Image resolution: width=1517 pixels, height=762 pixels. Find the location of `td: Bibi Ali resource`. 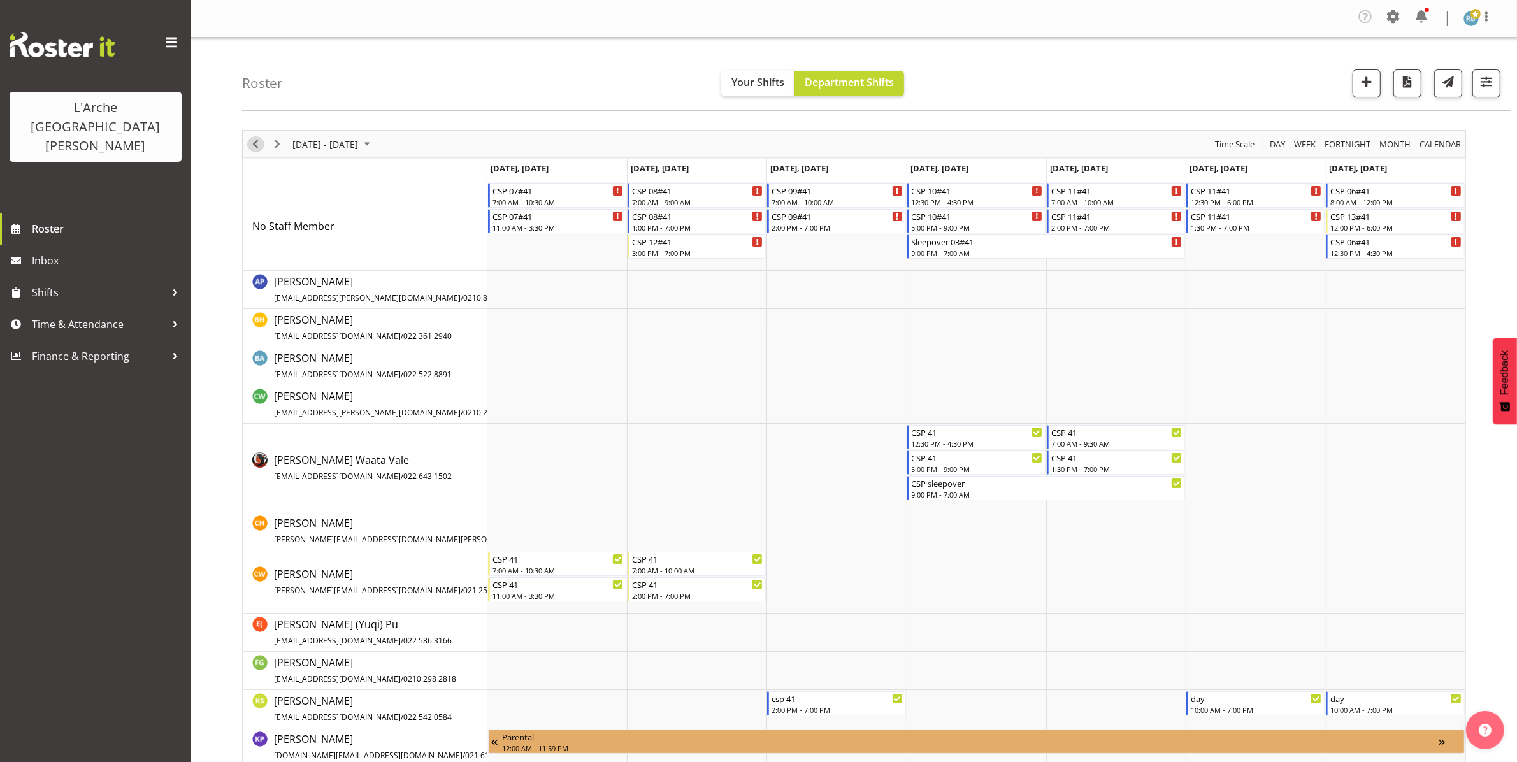

td: Bibi Ali resource is located at coordinates (365, 366).